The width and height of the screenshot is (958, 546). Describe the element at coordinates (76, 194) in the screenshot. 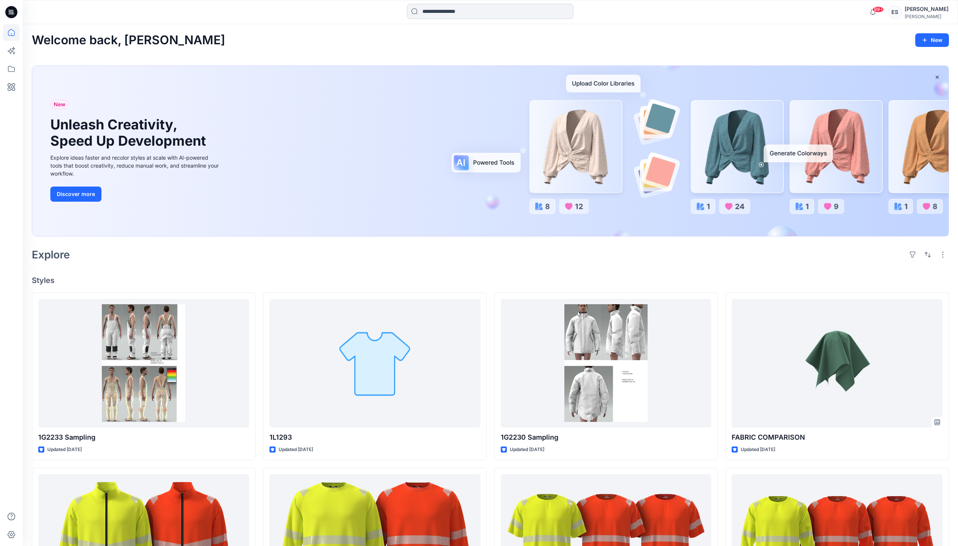

I see `button: Discover more` at that location.